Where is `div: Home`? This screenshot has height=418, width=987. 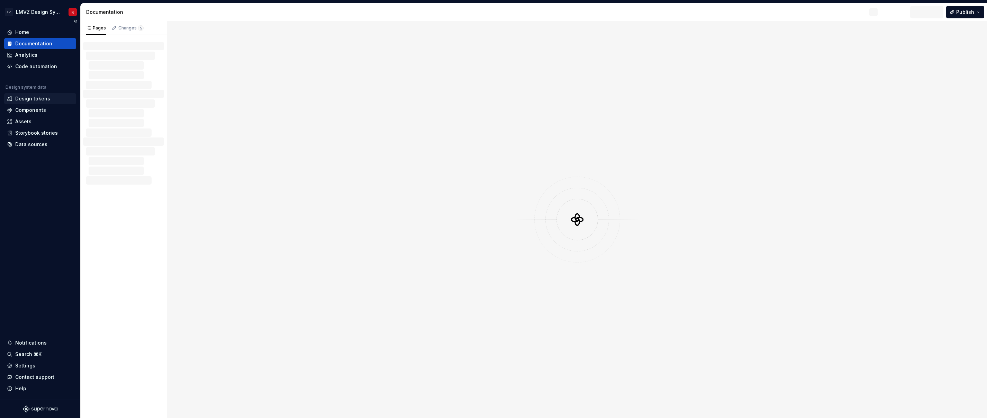 div: Home is located at coordinates (22, 32).